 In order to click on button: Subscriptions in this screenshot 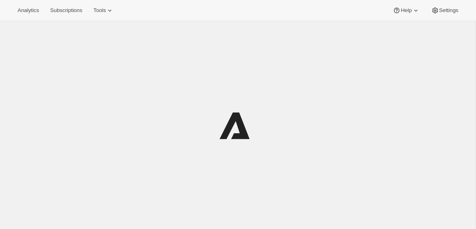, I will do `click(66, 10)`.